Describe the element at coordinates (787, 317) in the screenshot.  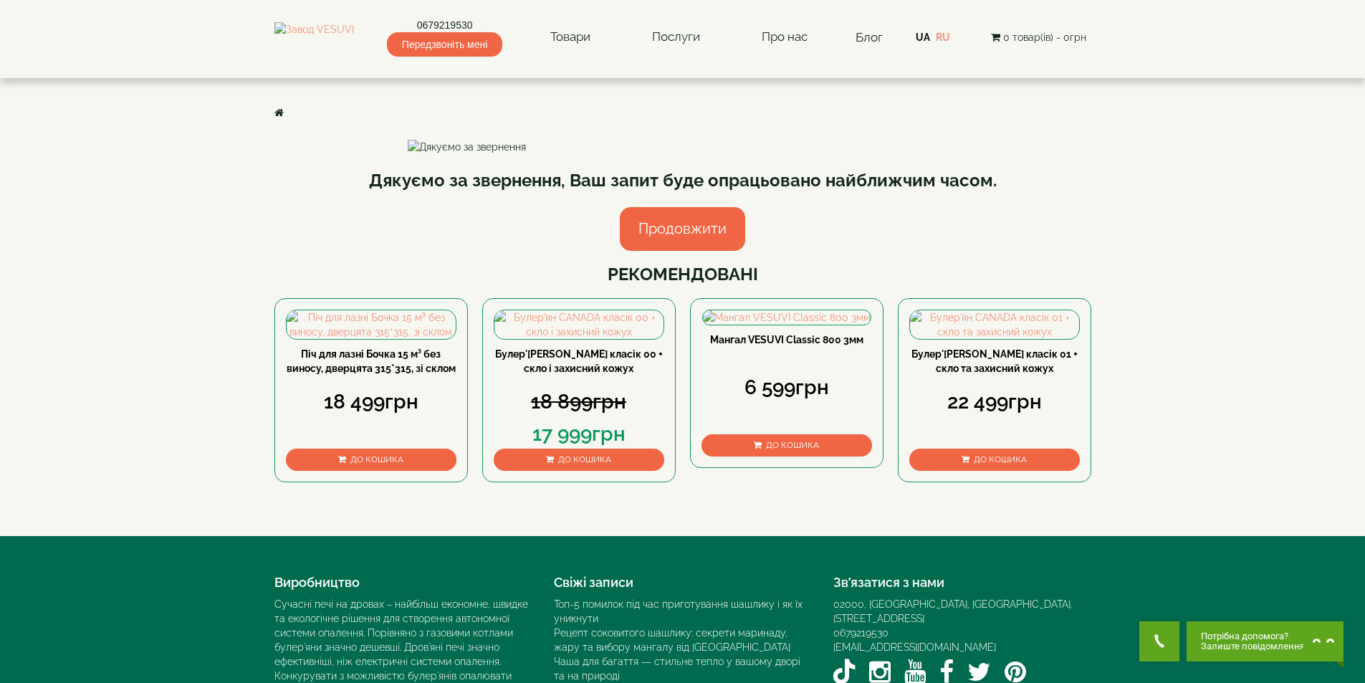
I see `img: Мангал VESUVI Classic 800 3мм` at that location.